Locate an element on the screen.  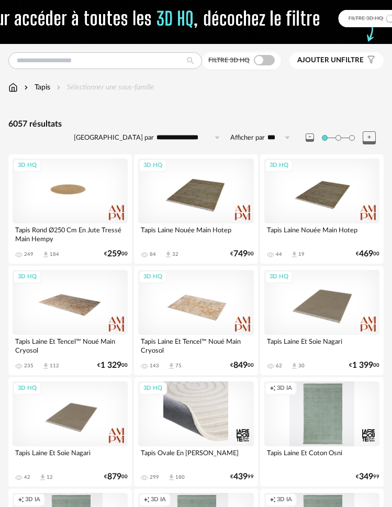
span: 469 is located at coordinates (366, 254).